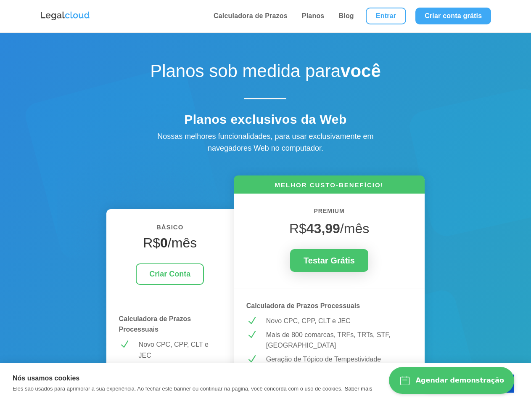 The width and height of the screenshot is (531, 404). Describe the element at coordinates (329, 228) in the screenshot. I see `span: R$ /mês` at that location.